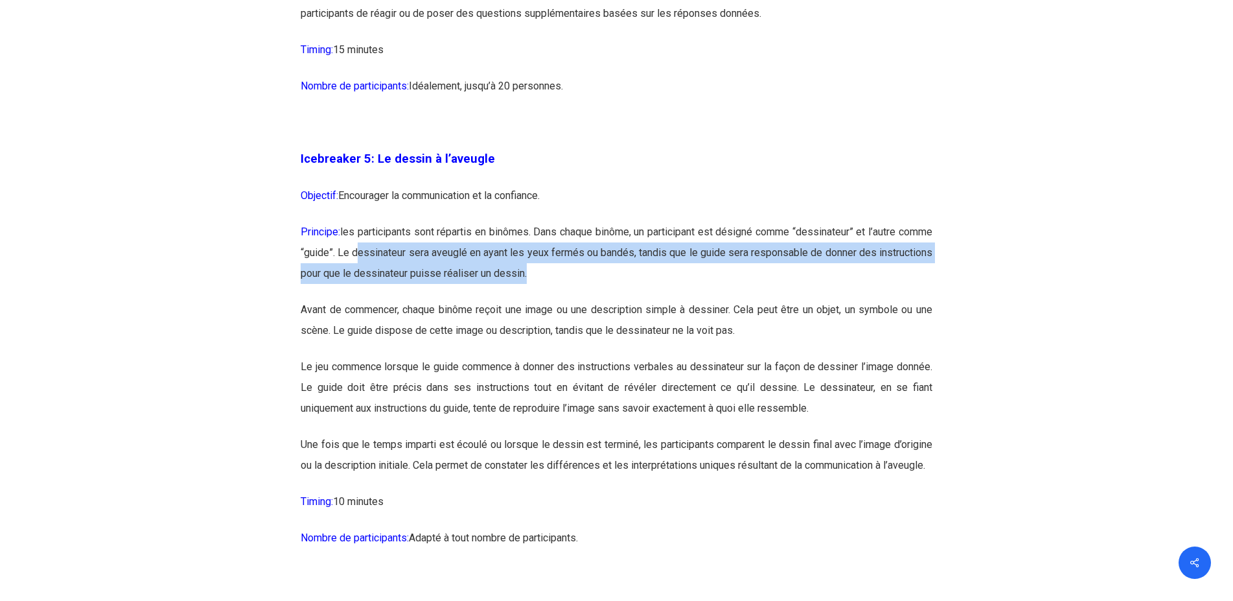  What do you see at coordinates (616, 260) in the screenshot?
I see `p: les participants sont répartis en binômes. Dans chaque binôme, un participant est désigné comme “...` at bounding box center [616, 260].